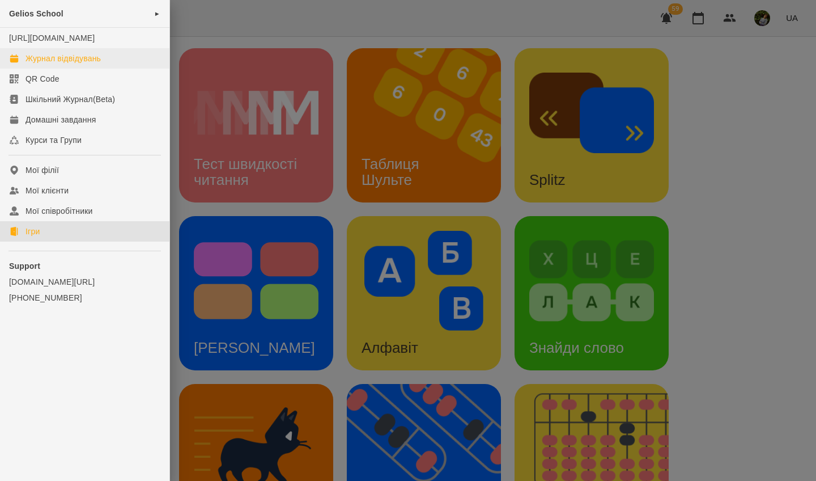 The image size is (816, 481). Describe the element at coordinates (53, 140) in the screenshot. I see `div: Курси та Групи` at that location.